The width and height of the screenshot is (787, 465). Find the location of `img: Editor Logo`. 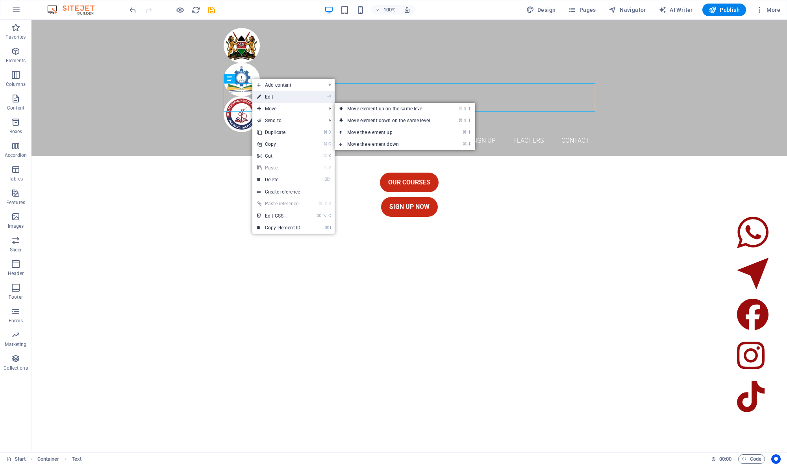

img: Editor Logo is located at coordinates (75, 10).